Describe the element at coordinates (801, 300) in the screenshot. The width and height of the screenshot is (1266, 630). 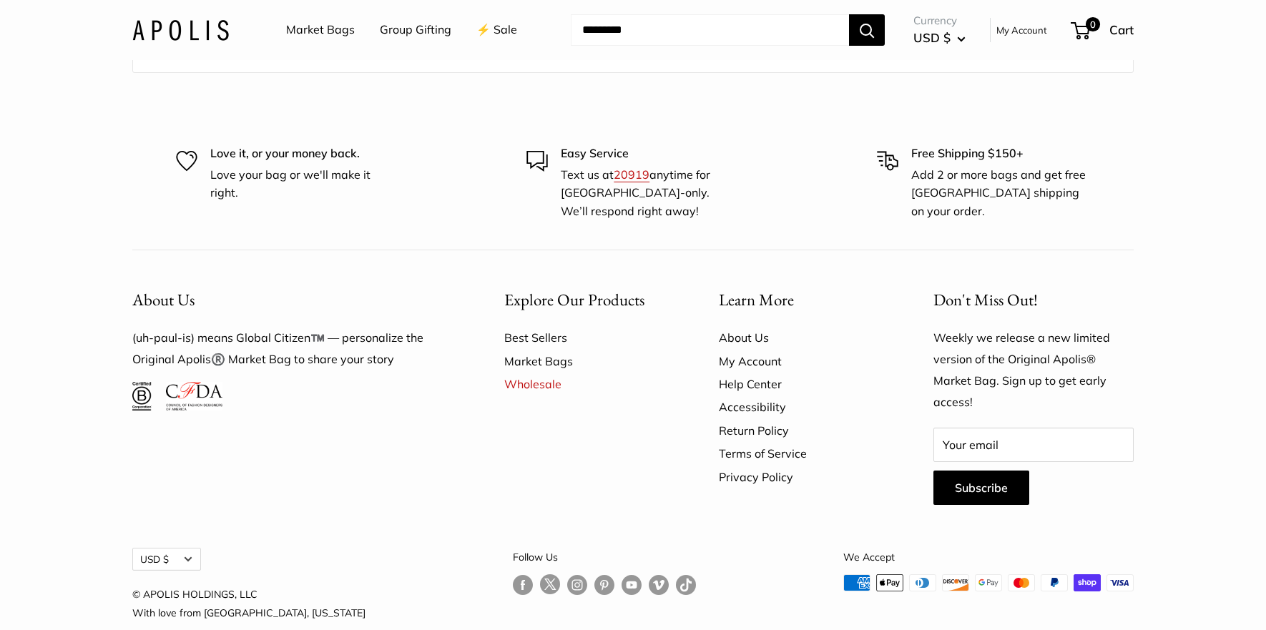
I see `button: Learn More` at that location.